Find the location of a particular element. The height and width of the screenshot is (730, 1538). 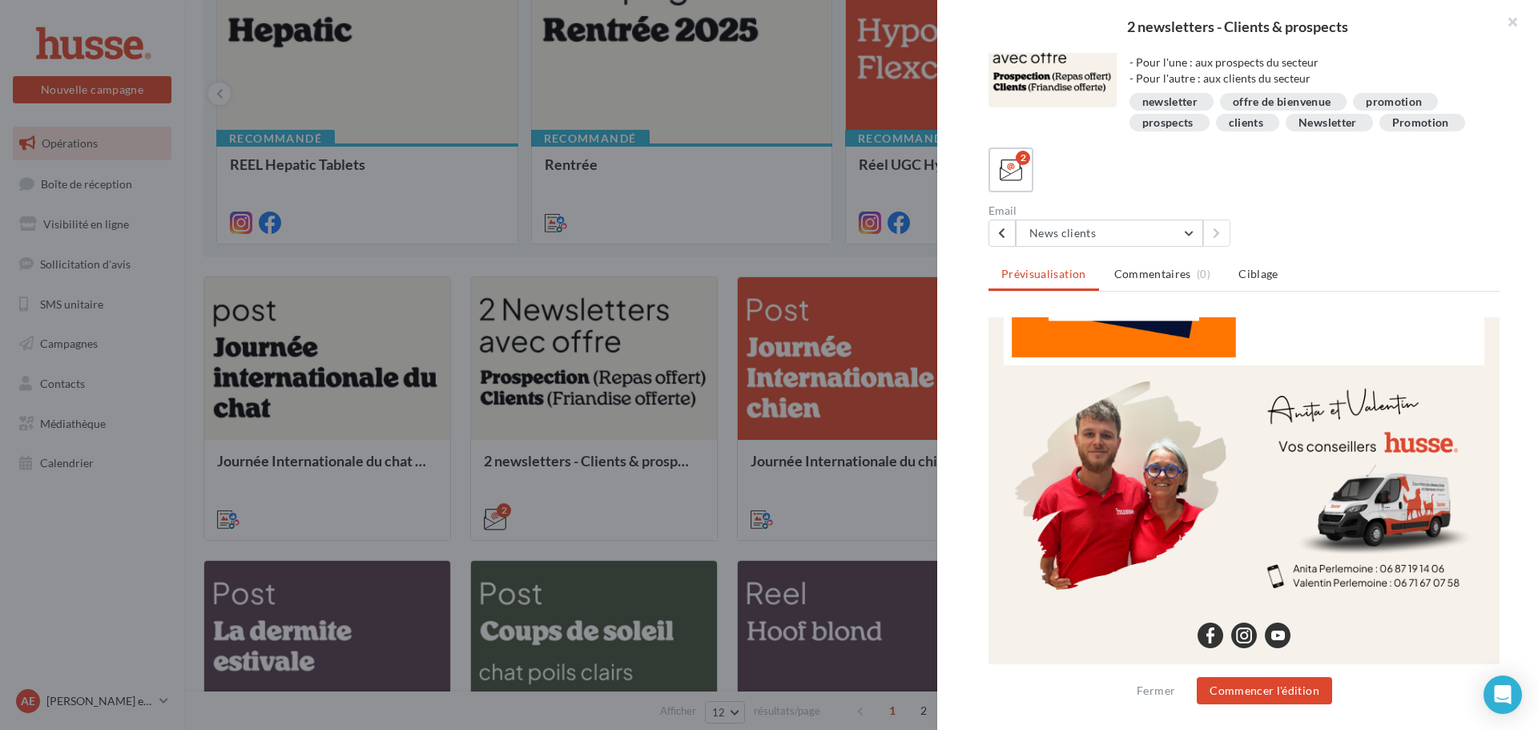

div: Open Intercom Messenger is located at coordinates (1503, 695).